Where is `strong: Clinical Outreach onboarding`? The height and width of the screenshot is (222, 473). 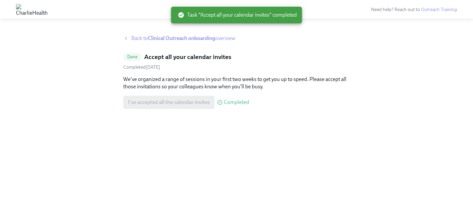
strong: Clinical Outreach onboarding is located at coordinates (182, 38).